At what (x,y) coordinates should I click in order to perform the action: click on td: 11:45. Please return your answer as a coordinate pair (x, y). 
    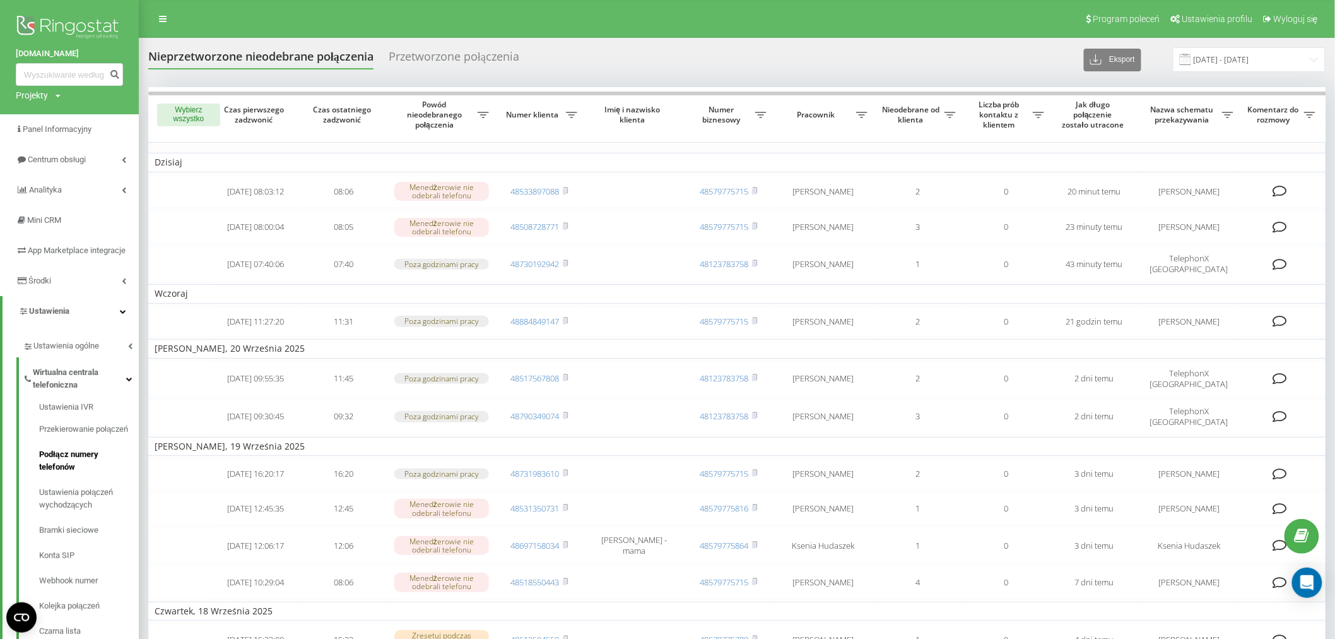
    Looking at the image, I should click on (344, 379).